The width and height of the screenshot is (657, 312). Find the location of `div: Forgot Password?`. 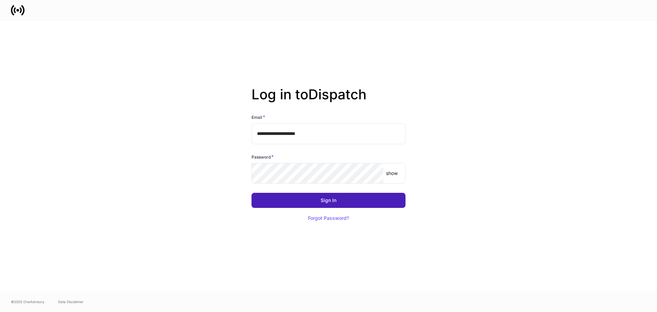

div: Forgot Password? is located at coordinates (329, 218).